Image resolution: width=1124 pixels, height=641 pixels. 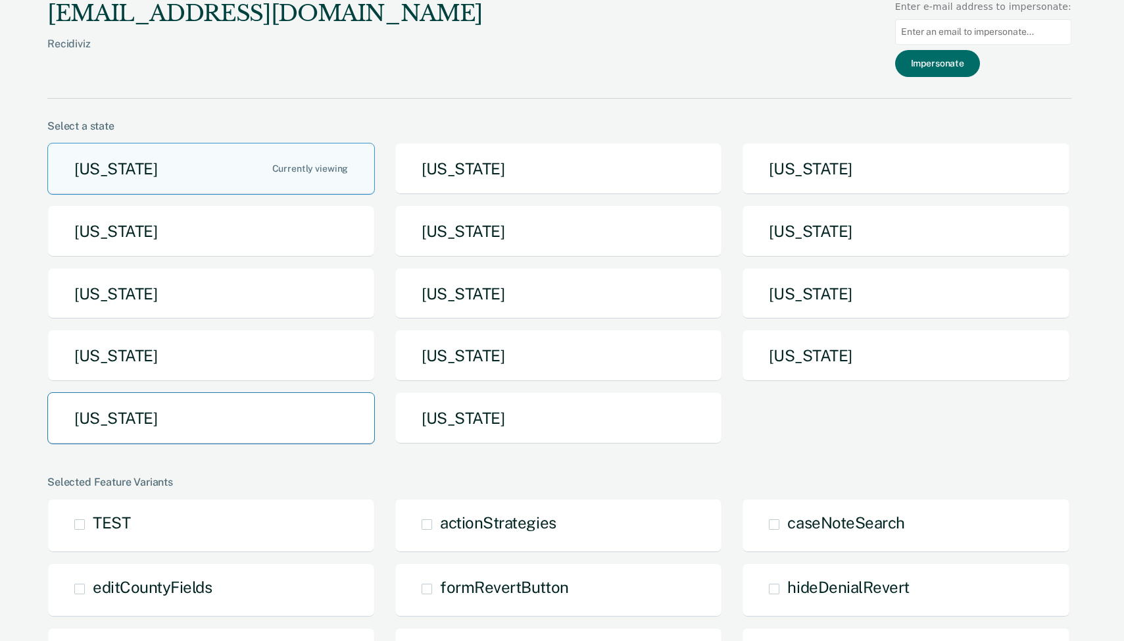 I want to click on span: editCountyFields, so click(x=152, y=587).